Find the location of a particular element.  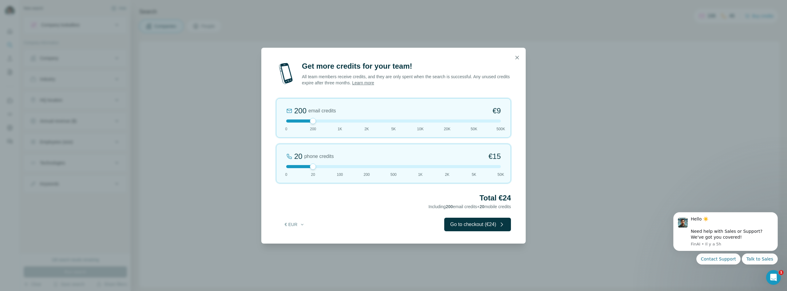

span: 100 is located at coordinates (340, 174).